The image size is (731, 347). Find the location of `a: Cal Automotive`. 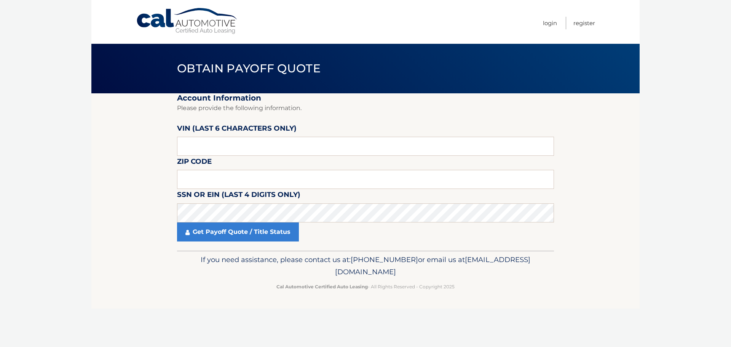

a: Cal Automotive is located at coordinates (187, 21).